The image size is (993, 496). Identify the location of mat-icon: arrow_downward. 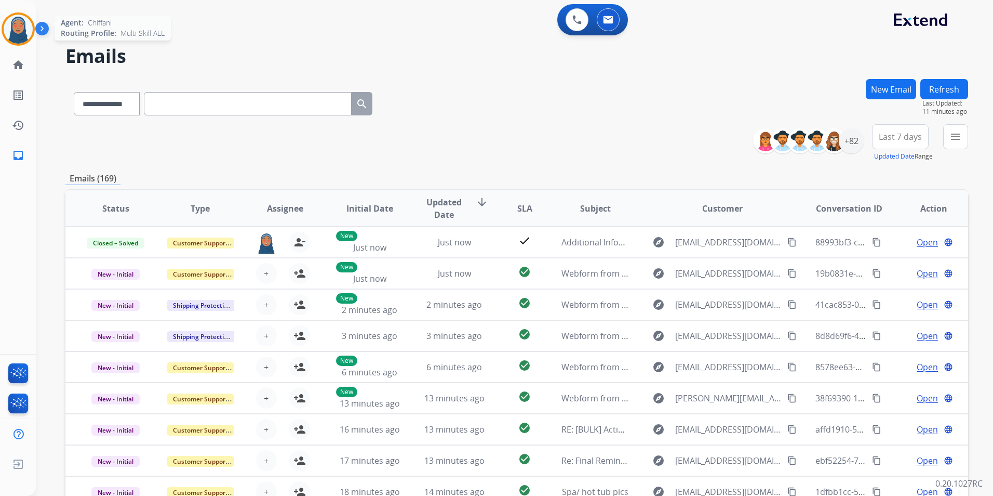
(482, 202).